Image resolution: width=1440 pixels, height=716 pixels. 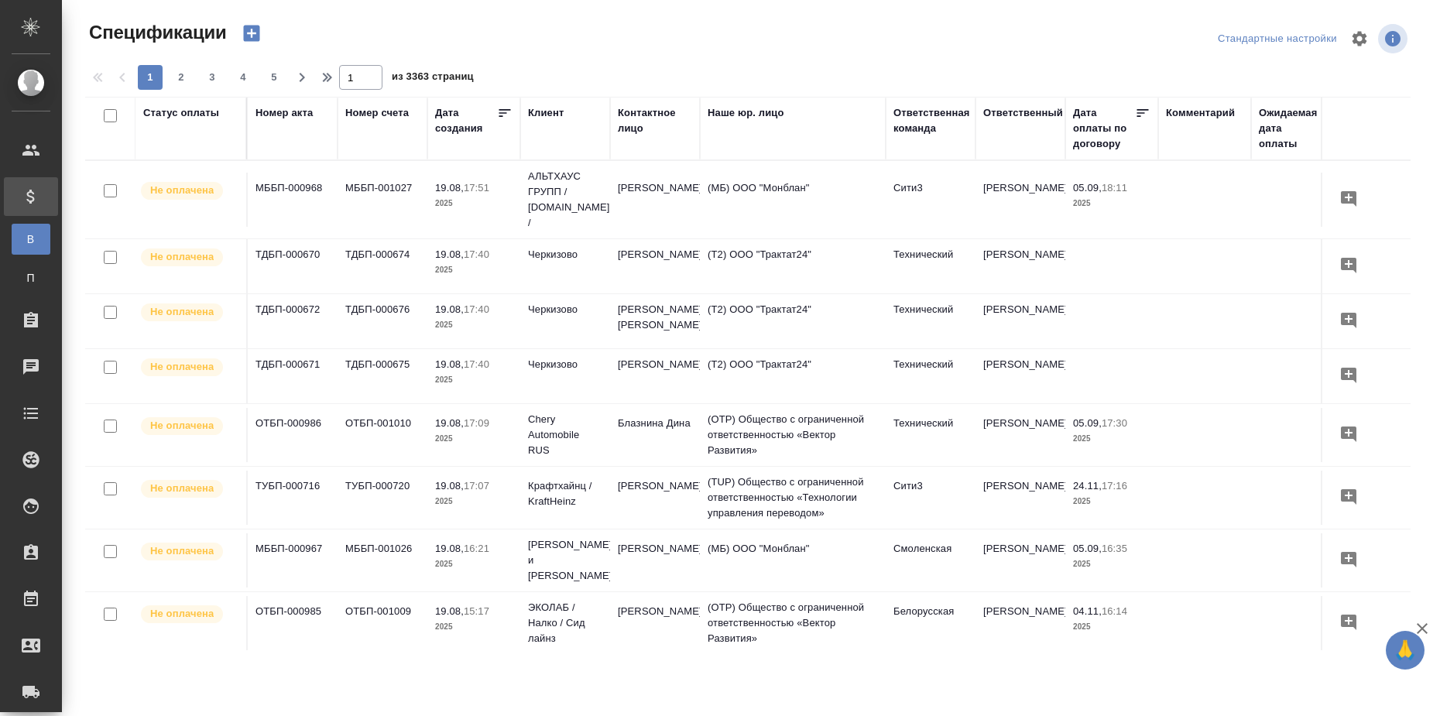 I want to click on p: 17:30, so click(x=1114, y=423).